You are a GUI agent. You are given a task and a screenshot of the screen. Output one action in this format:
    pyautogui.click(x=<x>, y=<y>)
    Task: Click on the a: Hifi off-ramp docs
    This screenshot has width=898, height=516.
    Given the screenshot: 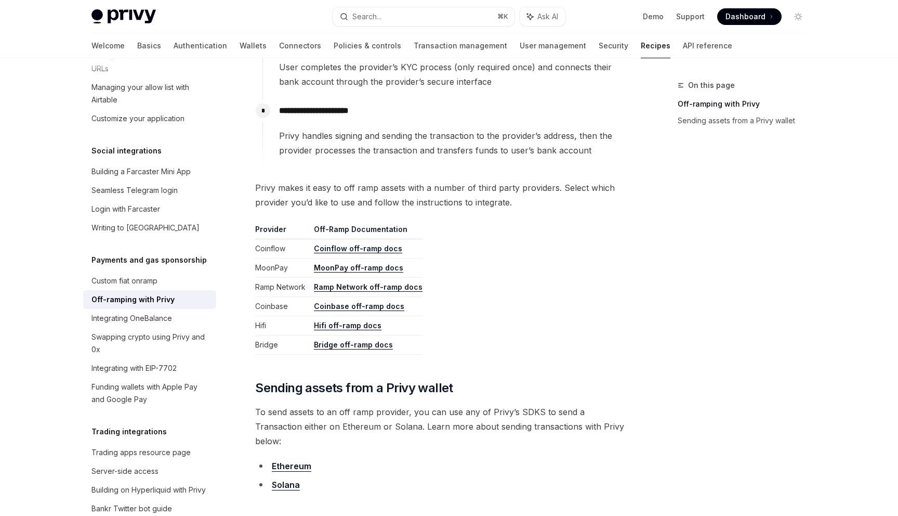 What is the action you would take?
    pyautogui.click(x=348, y=325)
    